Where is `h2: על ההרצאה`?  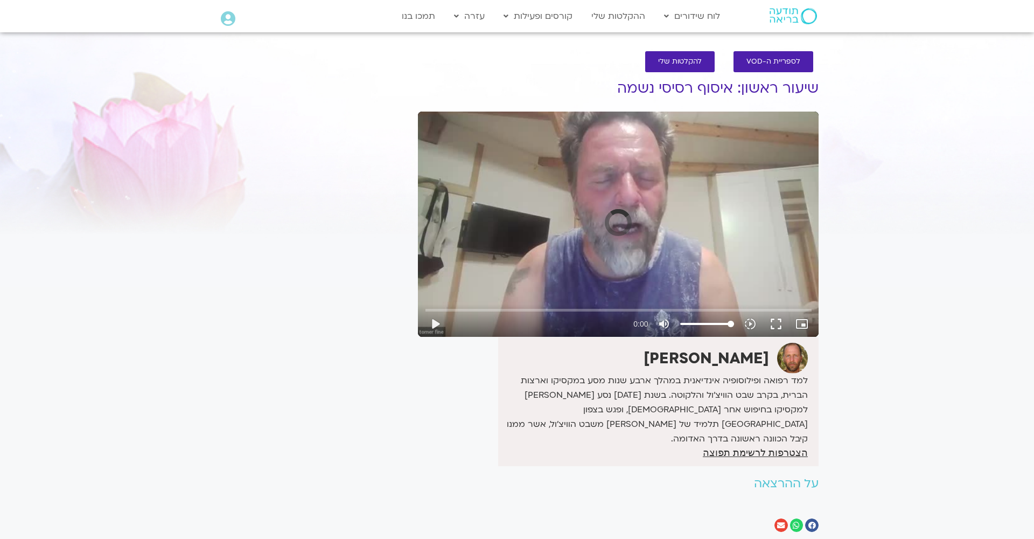 h2: על ההרצאה is located at coordinates (618, 483).